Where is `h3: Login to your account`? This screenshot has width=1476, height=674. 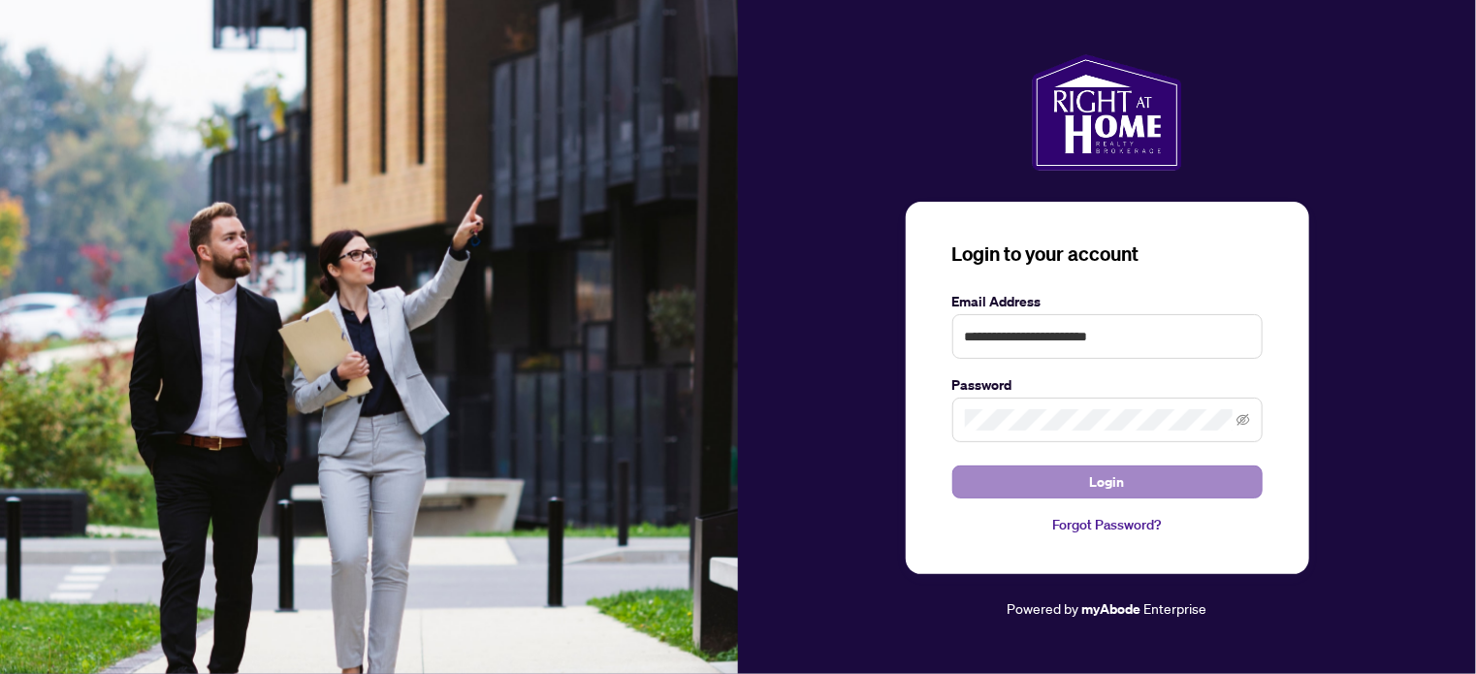 h3: Login to your account is located at coordinates (1108, 254).